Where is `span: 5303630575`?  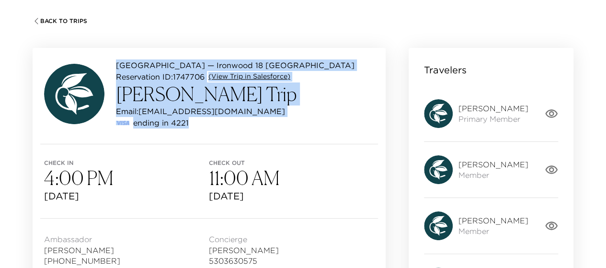
span: 5303630575 is located at coordinates (282, 261).